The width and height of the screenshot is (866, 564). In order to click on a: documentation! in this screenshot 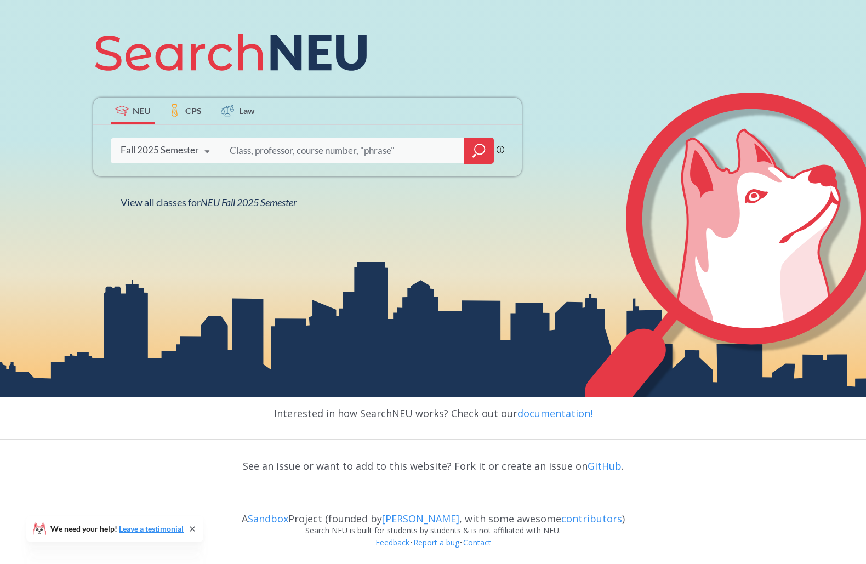, I will do `click(554, 413)`.